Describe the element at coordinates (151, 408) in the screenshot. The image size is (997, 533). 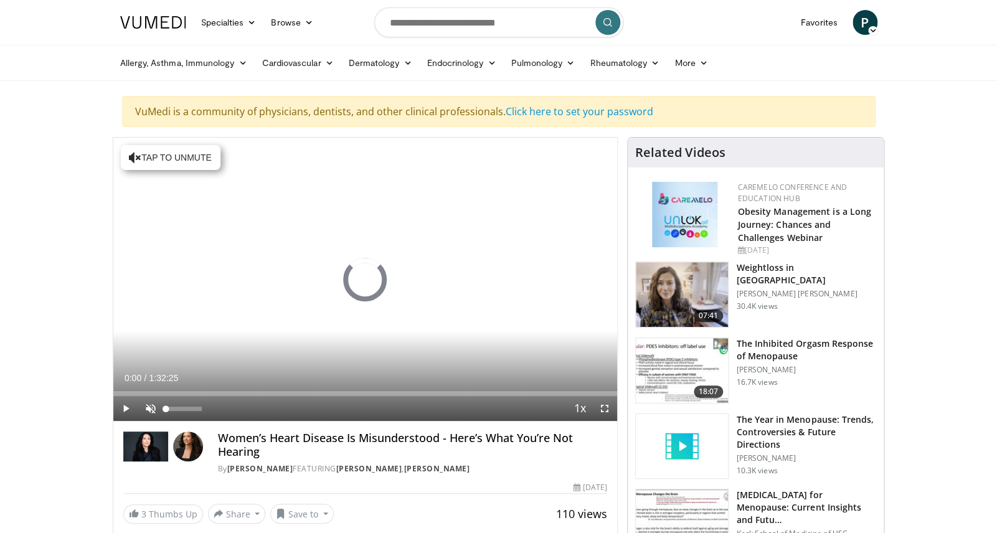
I see `button: Unmute` at that location.